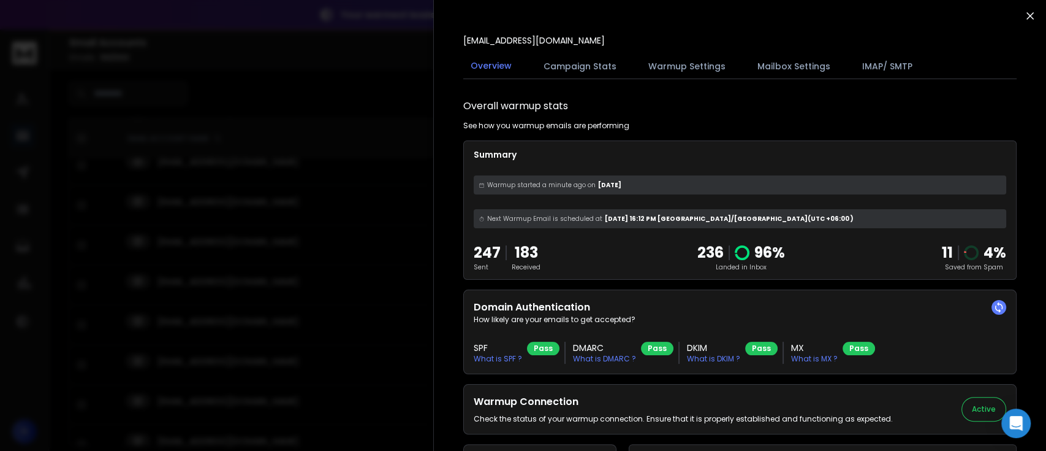 The image size is (1046, 451). Describe the element at coordinates (710, 253) in the screenshot. I see `p: 236` at that location.